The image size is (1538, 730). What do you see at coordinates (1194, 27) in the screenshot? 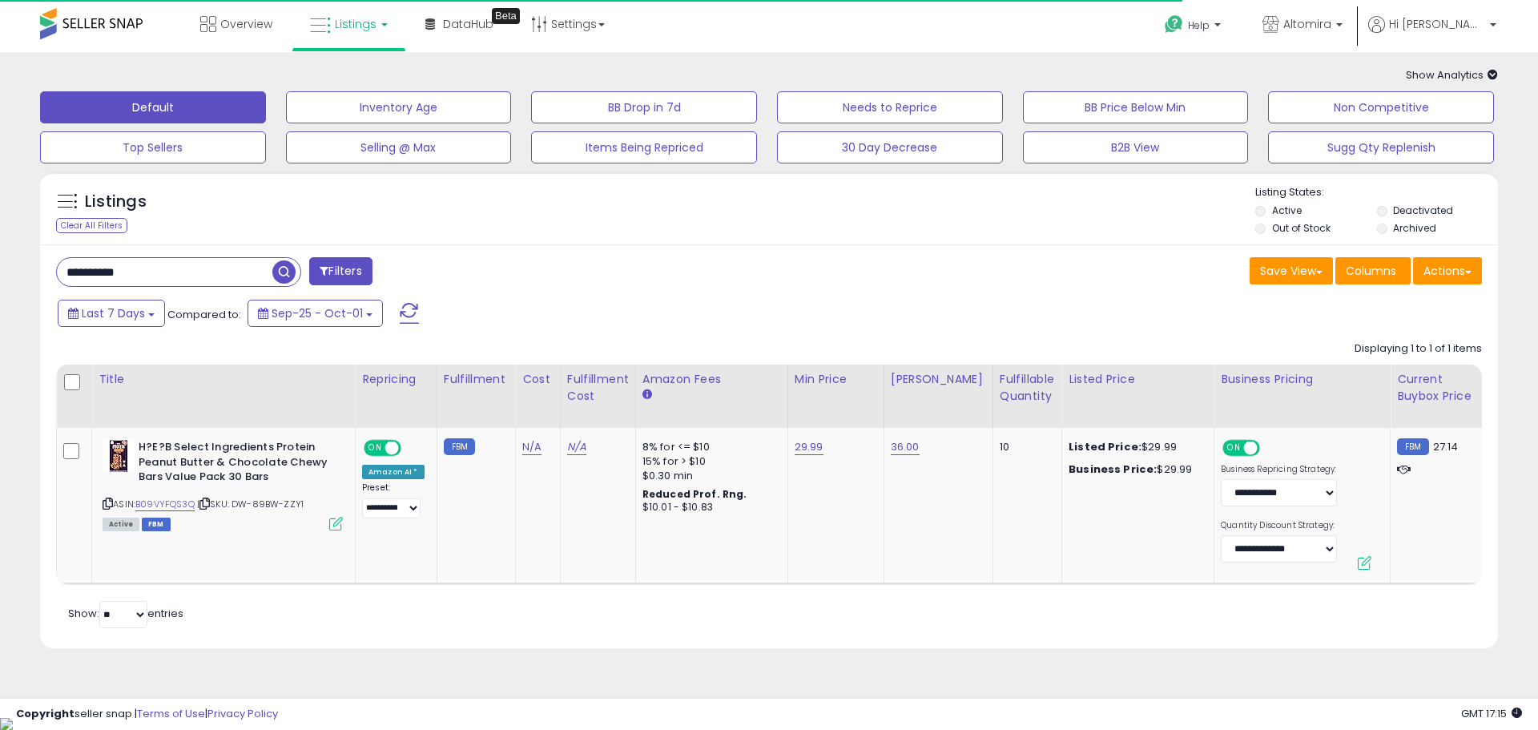
I see `a: Help` at bounding box center [1194, 27].